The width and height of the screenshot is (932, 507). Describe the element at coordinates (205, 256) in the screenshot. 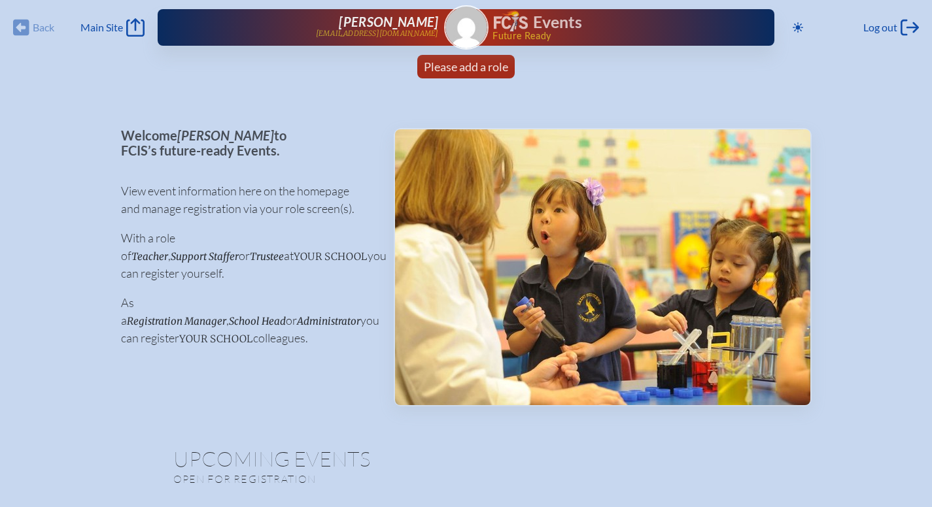

I see `span: Support Staffer` at that location.